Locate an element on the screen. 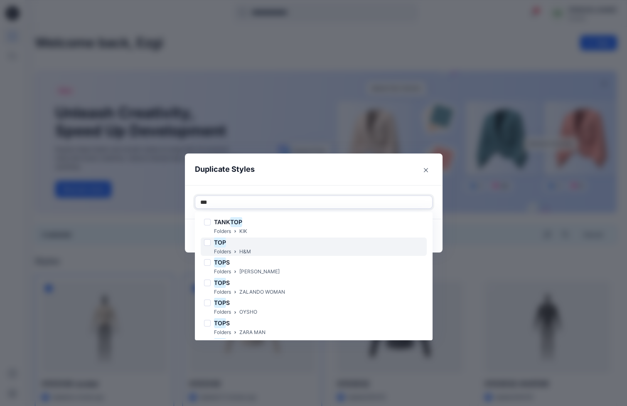 The image size is (627, 406). p: Duplicate Styles is located at coordinates (225, 169).